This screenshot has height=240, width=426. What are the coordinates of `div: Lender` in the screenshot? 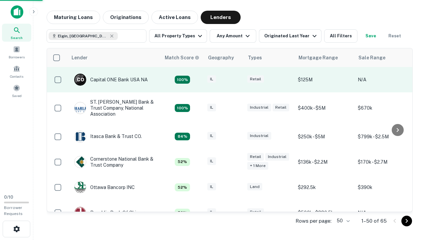 It's located at (80, 58).